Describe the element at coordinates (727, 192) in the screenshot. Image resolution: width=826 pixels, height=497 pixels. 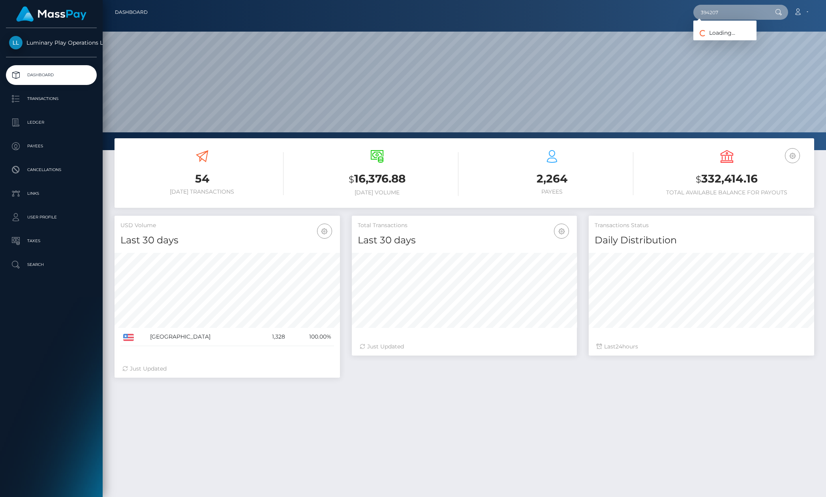
I see `h6: Total Available Balance for Payouts` at that location.